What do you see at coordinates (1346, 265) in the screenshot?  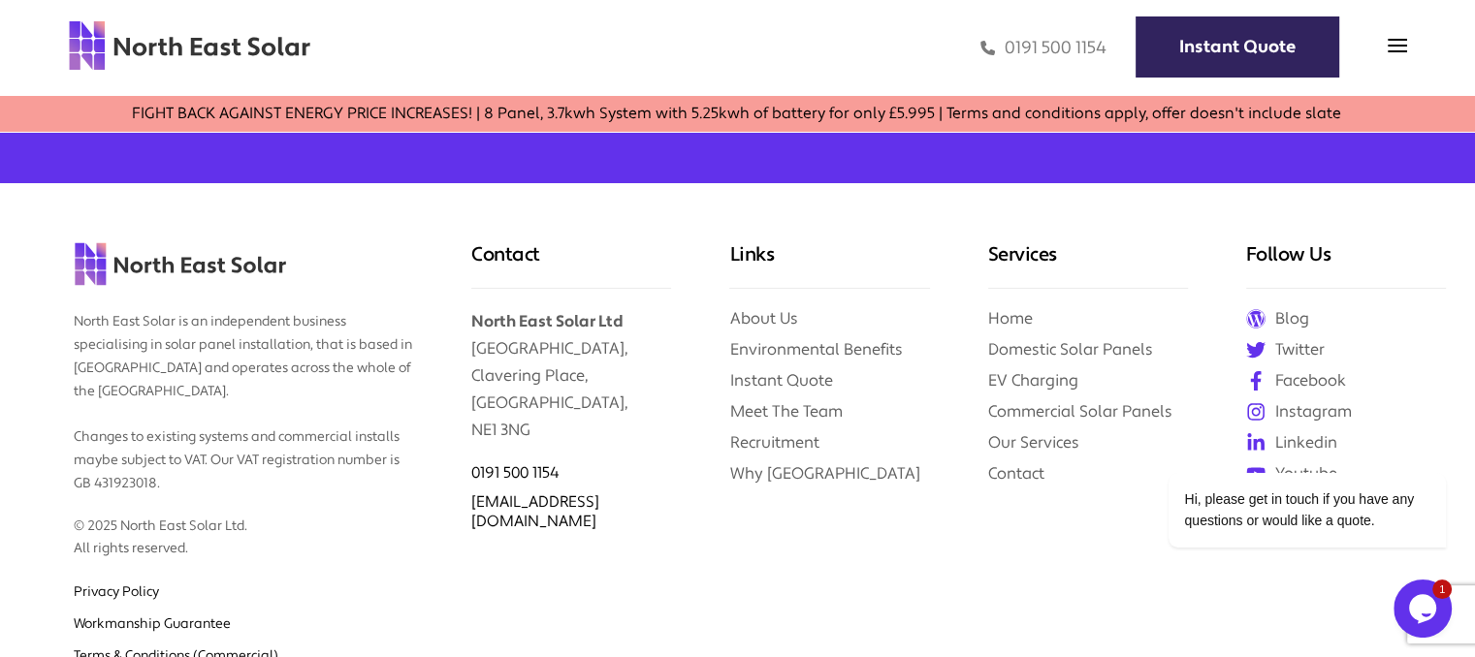 I see `h3: Follow Us` at bounding box center [1346, 265].